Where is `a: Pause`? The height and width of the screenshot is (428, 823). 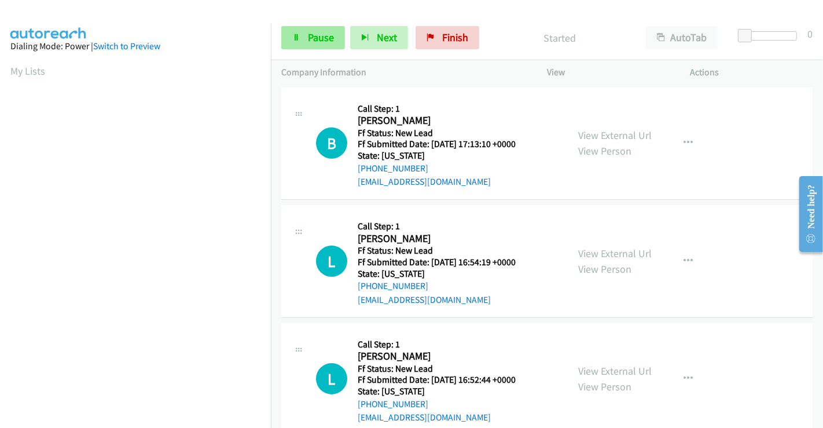
a: Pause is located at coordinates (313, 38).